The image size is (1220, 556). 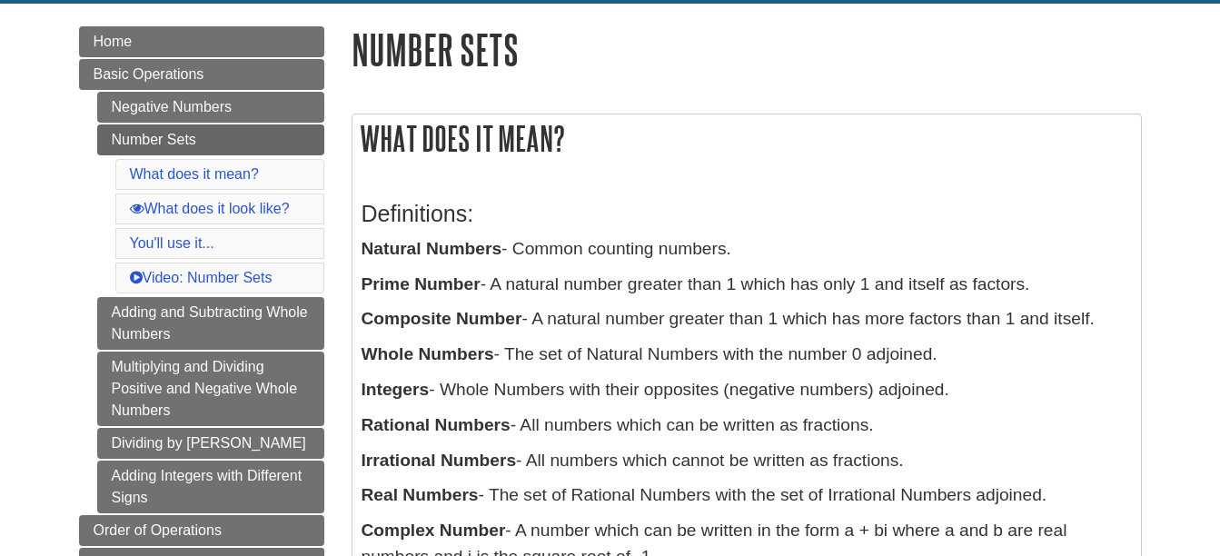 I want to click on a: Negative Numbers, so click(x=211, y=107).